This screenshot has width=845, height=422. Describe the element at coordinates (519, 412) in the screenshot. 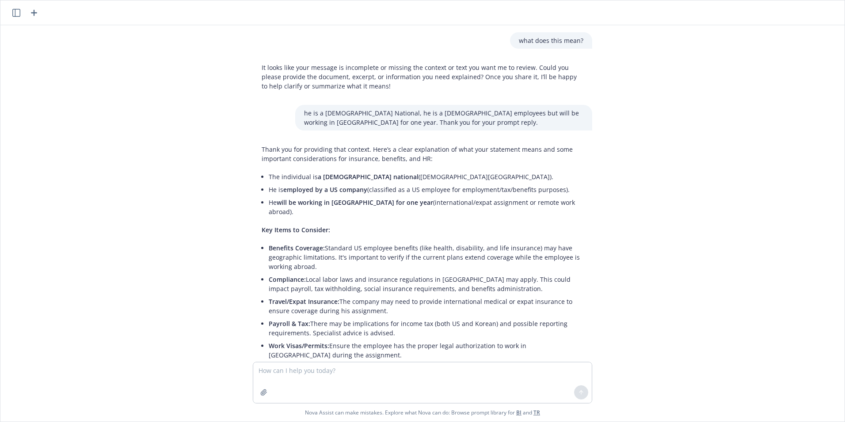

I see `a: BI` at that location.